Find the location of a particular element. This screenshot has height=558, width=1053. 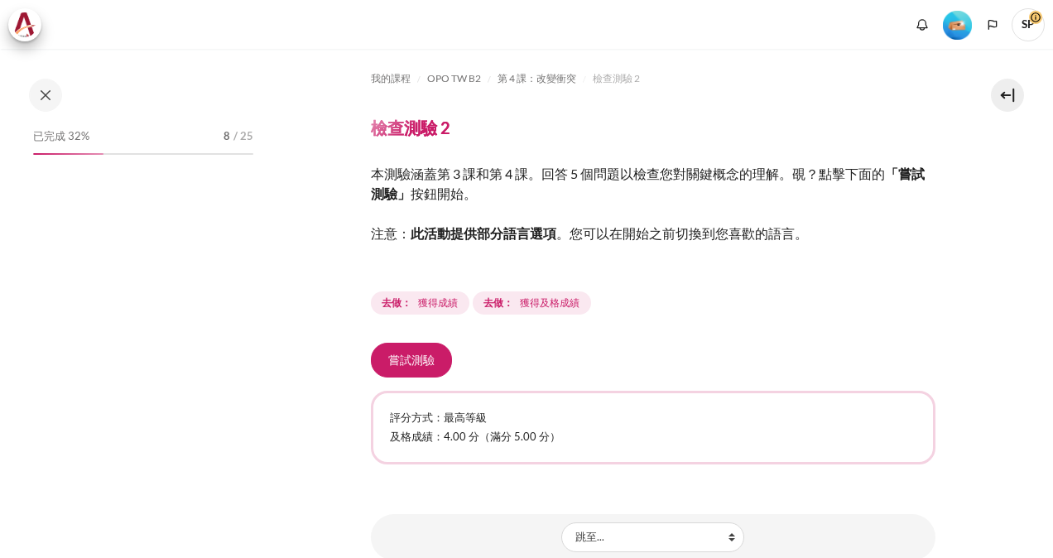

h4: 檢查測驗 2 is located at coordinates (410, 127).